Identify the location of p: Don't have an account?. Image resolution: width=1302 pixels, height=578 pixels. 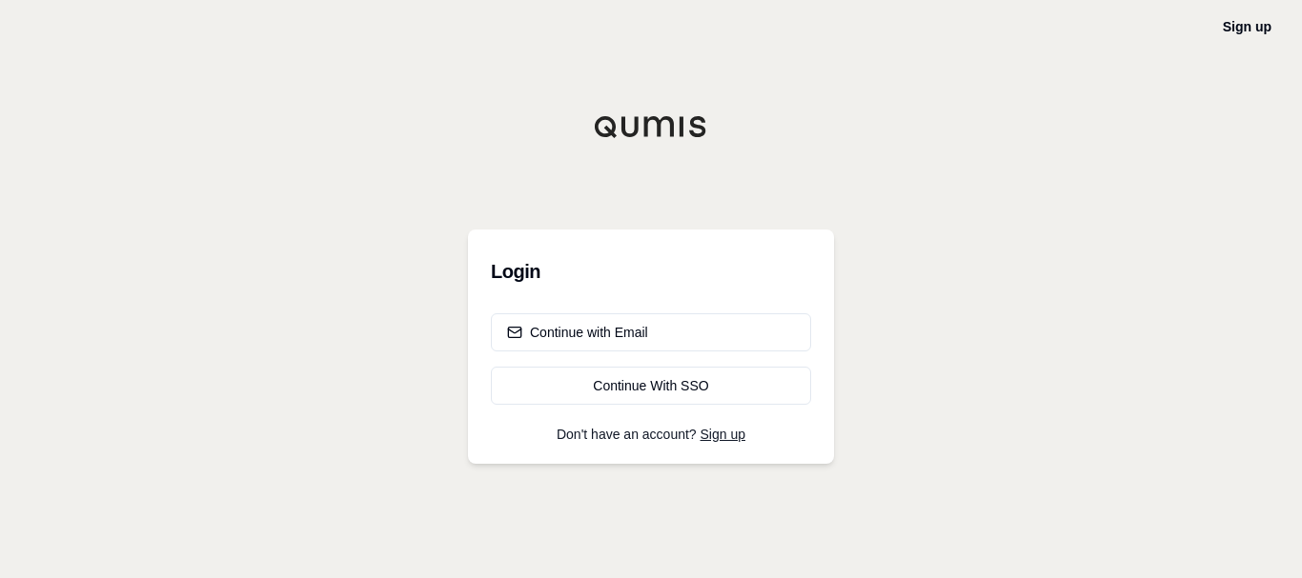
(651, 435).